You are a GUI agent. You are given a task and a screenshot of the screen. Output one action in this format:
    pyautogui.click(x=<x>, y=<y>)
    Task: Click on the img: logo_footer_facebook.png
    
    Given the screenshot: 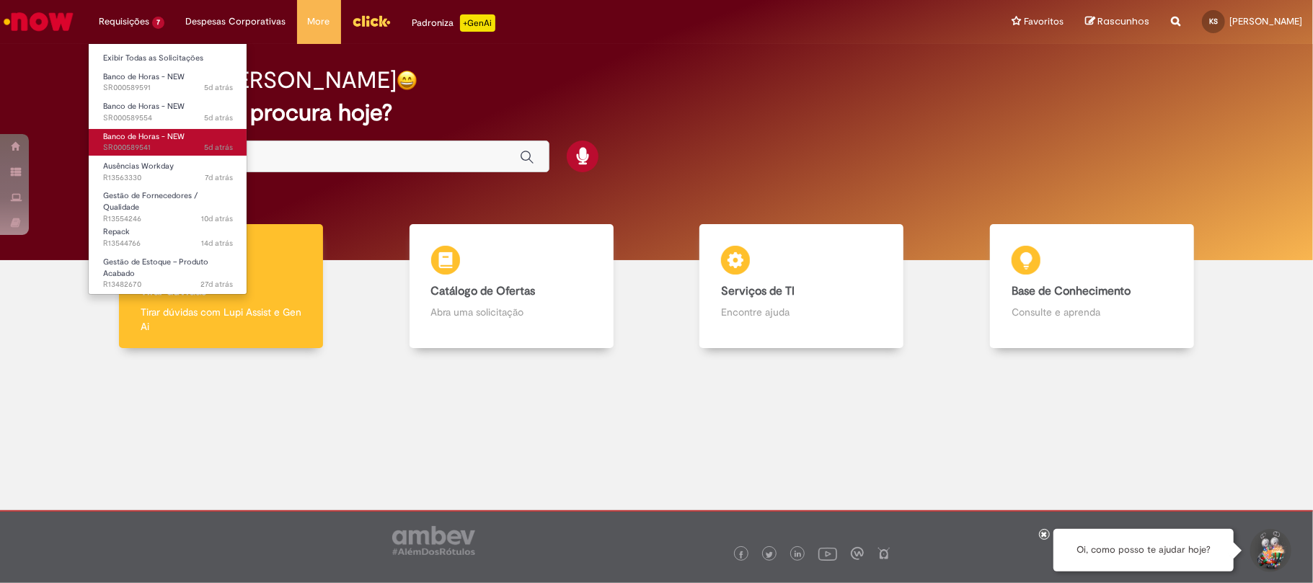 What is the action you would take?
    pyautogui.click(x=741, y=555)
    